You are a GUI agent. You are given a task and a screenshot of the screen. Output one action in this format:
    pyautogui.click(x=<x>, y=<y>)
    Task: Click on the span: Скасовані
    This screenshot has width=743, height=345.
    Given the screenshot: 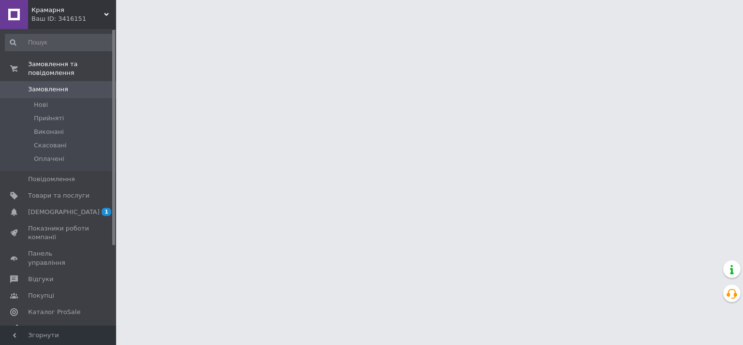 What is the action you would take?
    pyautogui.click(x=50, y=146)
    